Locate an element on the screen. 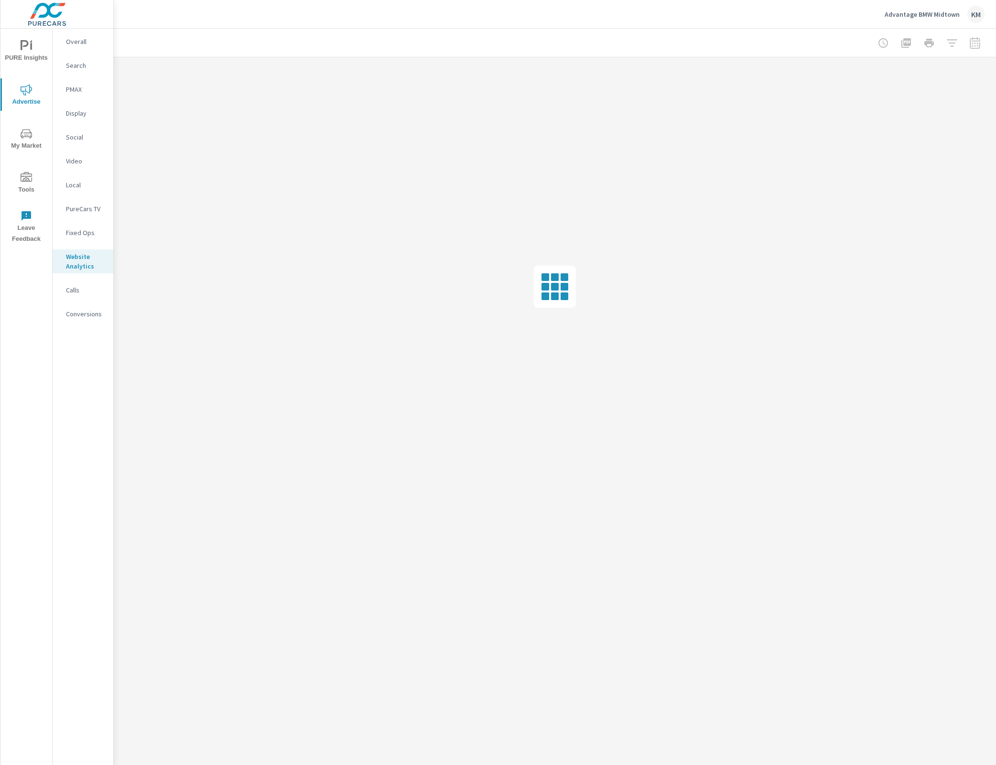  div: PureCars TV is located at coordinates (83, 209).